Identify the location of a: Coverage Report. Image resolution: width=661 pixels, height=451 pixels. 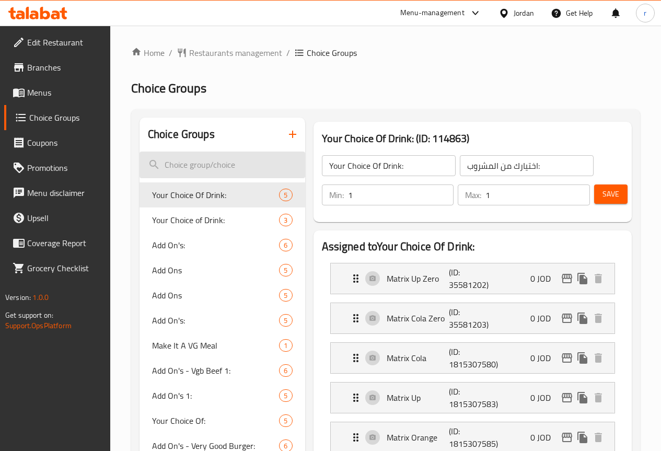
(57, 243).